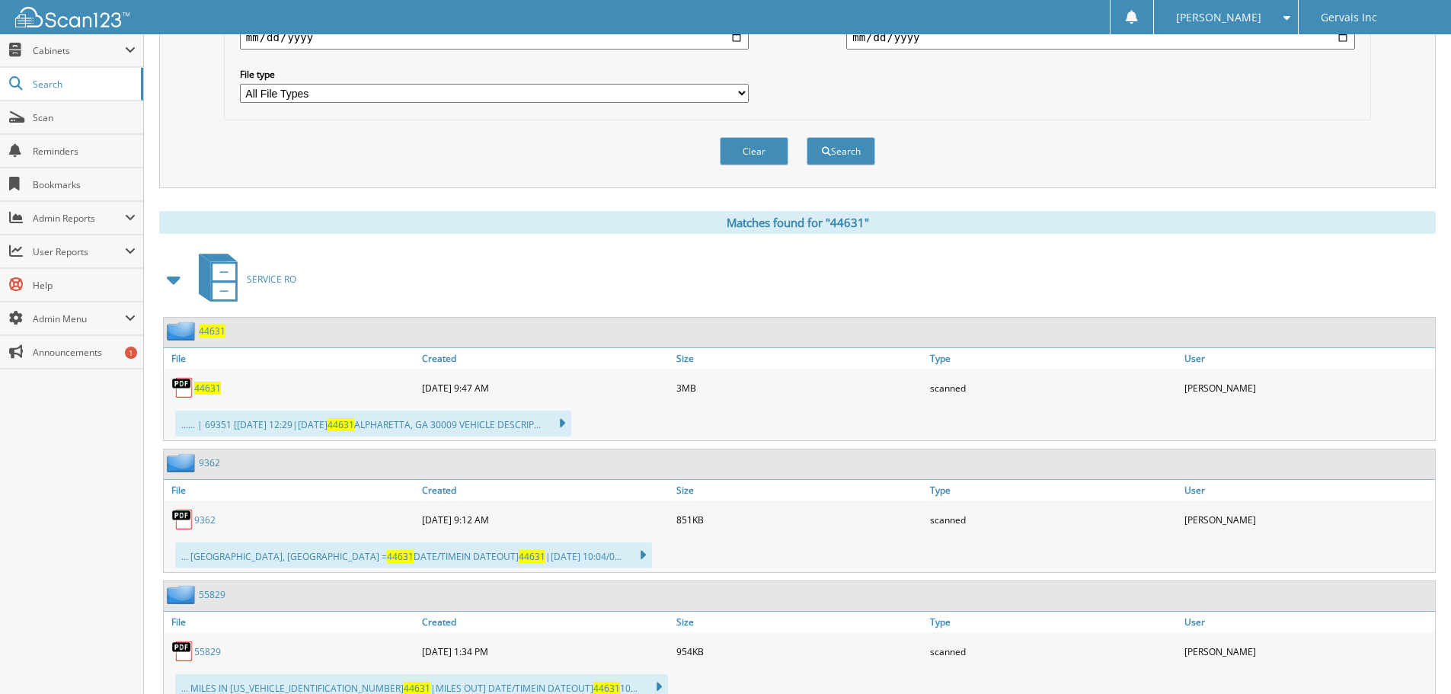 This screenshot has width=1451, height=694. Describe the element at coordinates (271, 279) in the screenshot. I see `span: SERVICE RO` at that location.